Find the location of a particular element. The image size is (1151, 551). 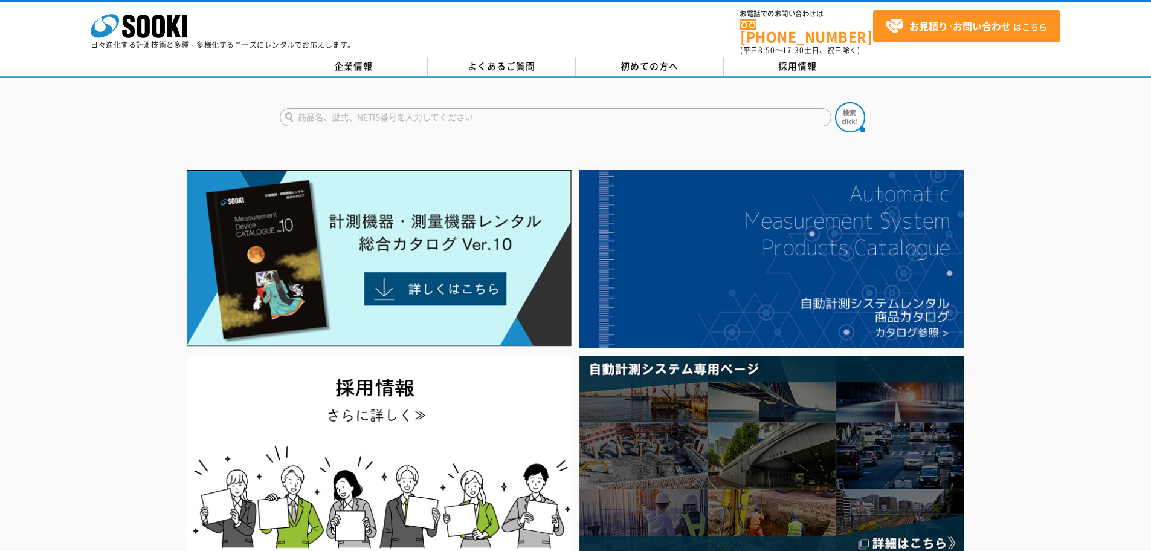

img: btn_search.png is located at coordinates (850, 117).